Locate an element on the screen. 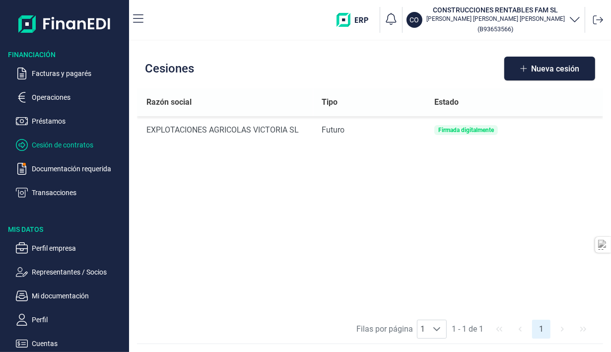 This screenshot has width=611, height=352. img: erp is located at coordinates (356, 20).